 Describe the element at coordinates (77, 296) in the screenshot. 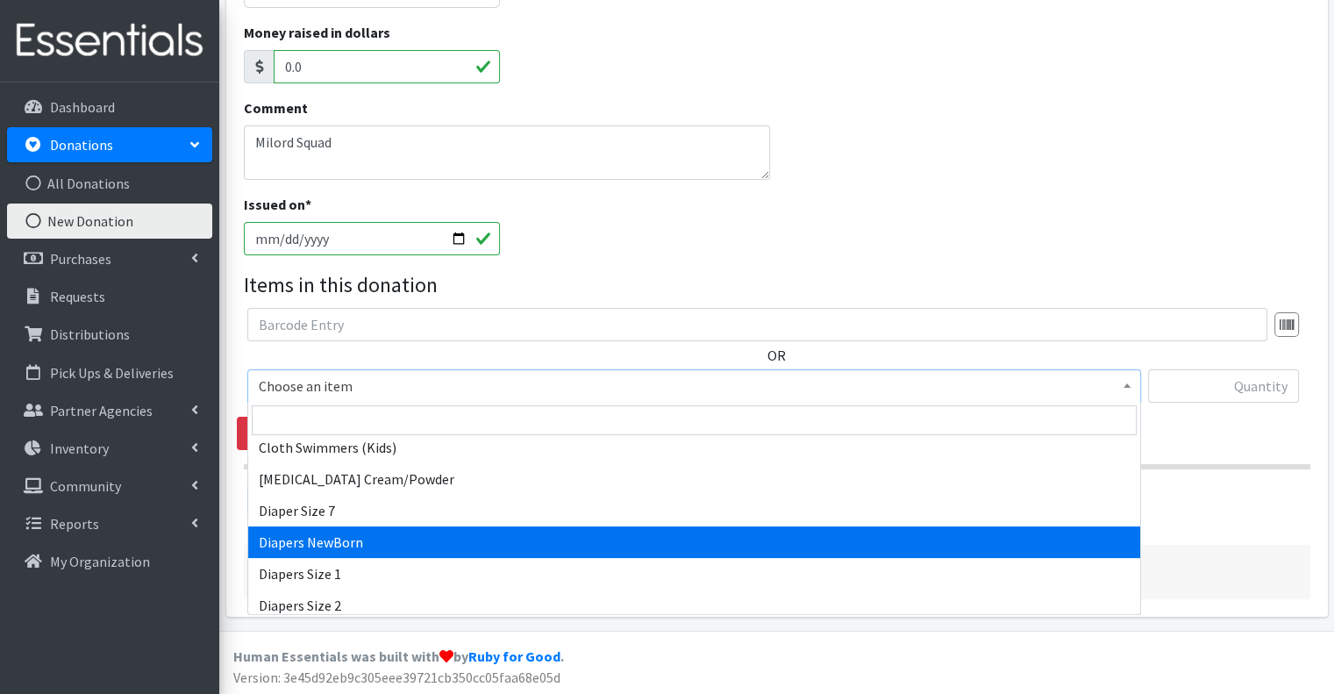

I see `p: Requests` at that location.